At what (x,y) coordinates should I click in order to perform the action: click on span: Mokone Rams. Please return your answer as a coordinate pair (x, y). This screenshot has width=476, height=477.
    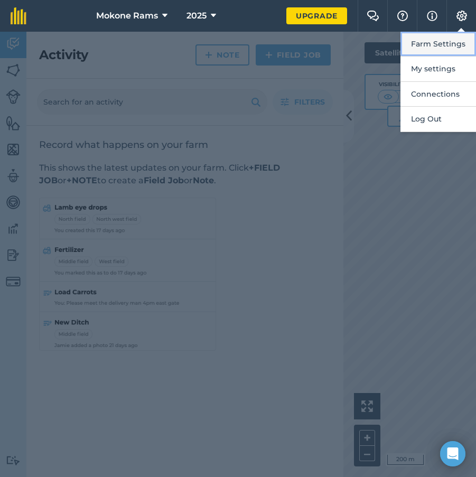
    Looking at the image, I should click on (127, 16).